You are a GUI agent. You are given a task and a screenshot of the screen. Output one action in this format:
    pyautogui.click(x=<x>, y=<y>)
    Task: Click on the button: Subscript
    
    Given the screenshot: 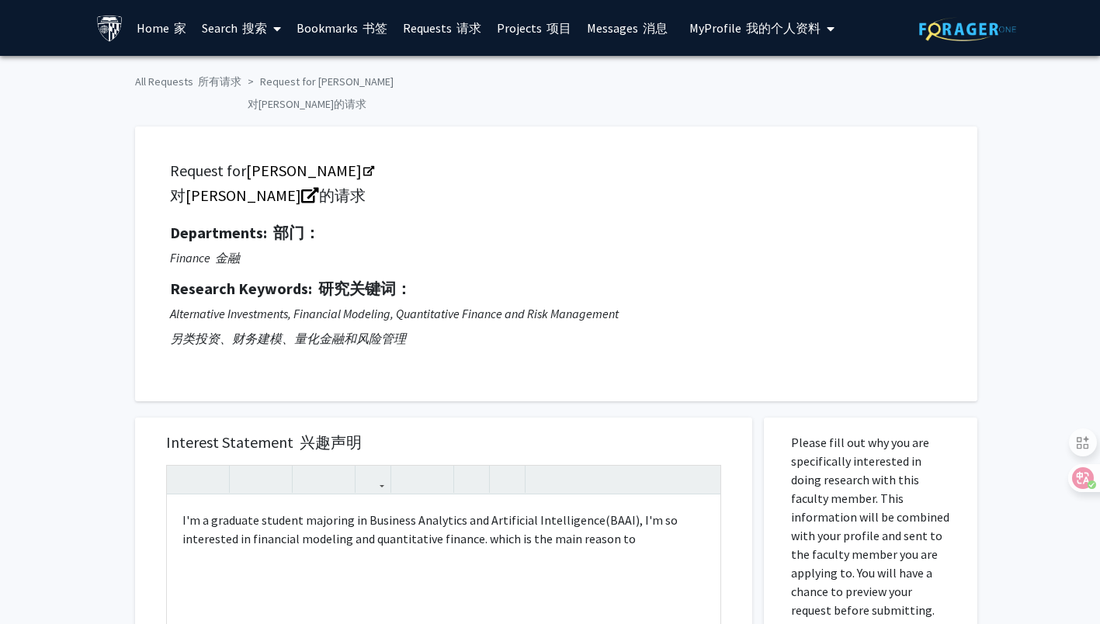 What is the action you would take?
    pyautogui.click(x=337, y=479)
    